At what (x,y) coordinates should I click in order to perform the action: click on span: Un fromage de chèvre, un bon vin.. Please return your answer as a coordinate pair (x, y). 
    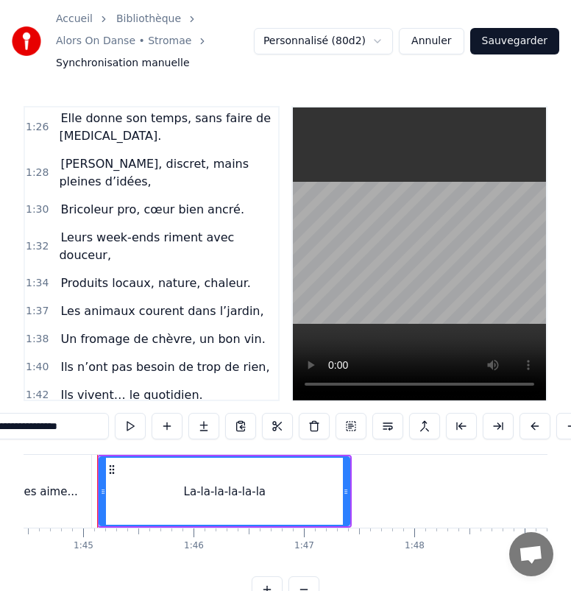
    Looking at the image, I should click on (163, 339).